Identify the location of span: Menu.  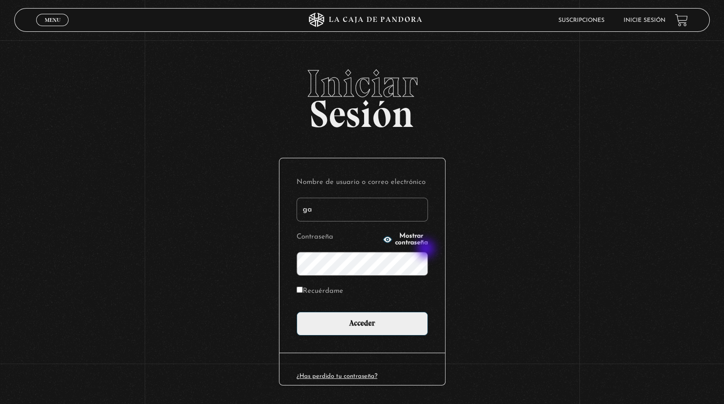
(52, 20).